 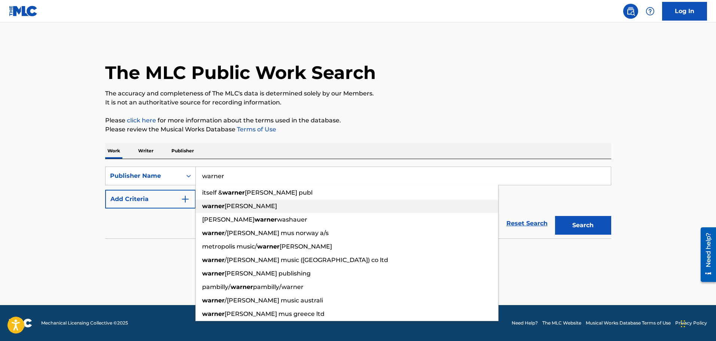 I want to click on a: click here, so click(x=141, y=120).